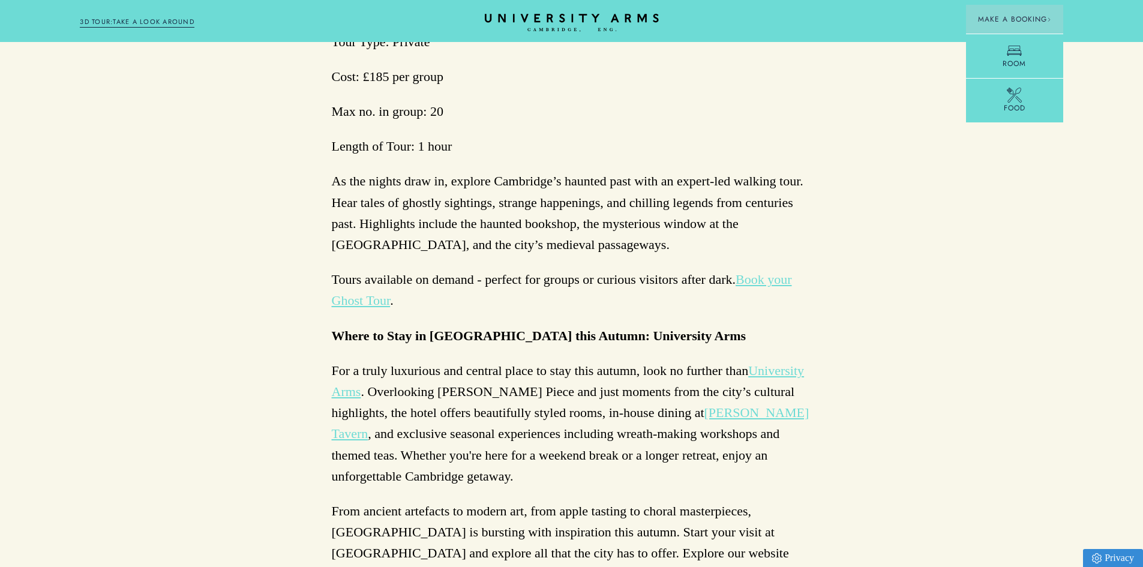  What do you see at coordinates (1014, 64) in the screenshot?
I see `span: Room` at bounding box center [1014, 64].